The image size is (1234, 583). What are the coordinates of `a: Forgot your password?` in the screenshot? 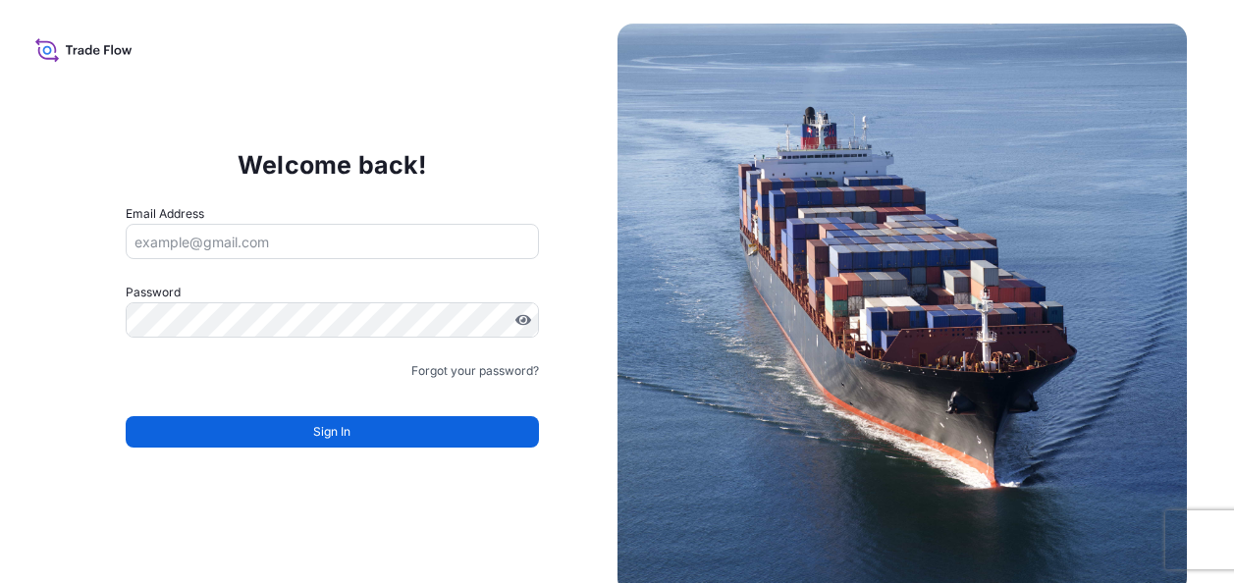 It's located at (475, 371).